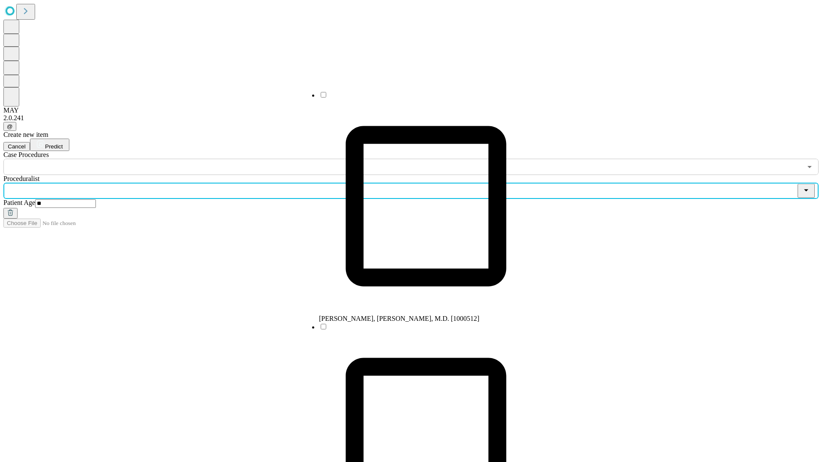 The image size is (822, 462). What do you see at coordinates (26, 134) in the screenshot?
I see `span: Create new item` at bounding box center [26, 134].